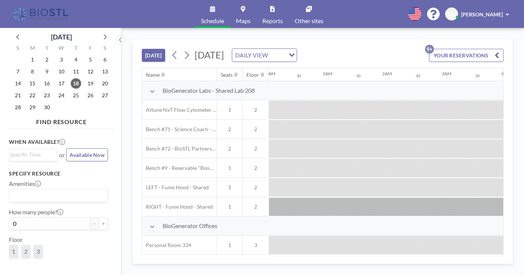 Image resolution: width=524 pixels, height=275 pixels. I want to click on span: LEFT - Fume Hood - Shared, so click(175, 187).